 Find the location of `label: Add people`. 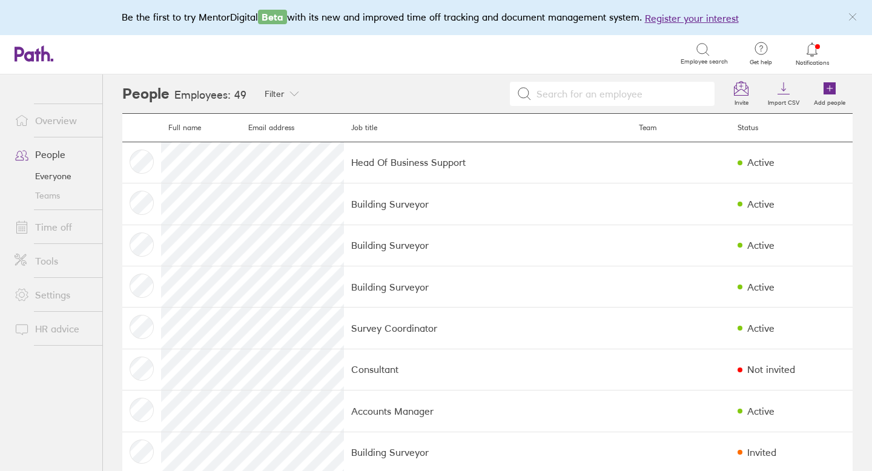

label: Add people is located at coordinates (830, 101).